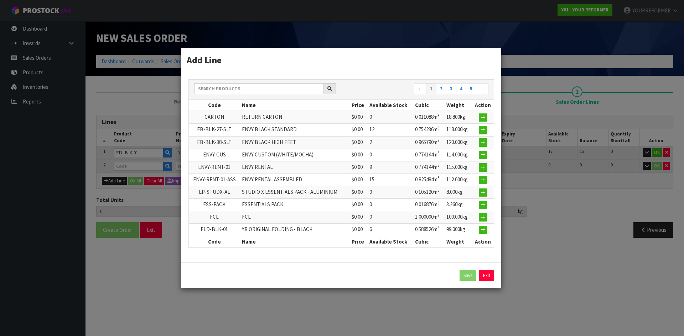 The image size is (684, 336). Describe the element at coordinates (458, 167) in the screenshot. I see `td: 115.000kg` at that location.